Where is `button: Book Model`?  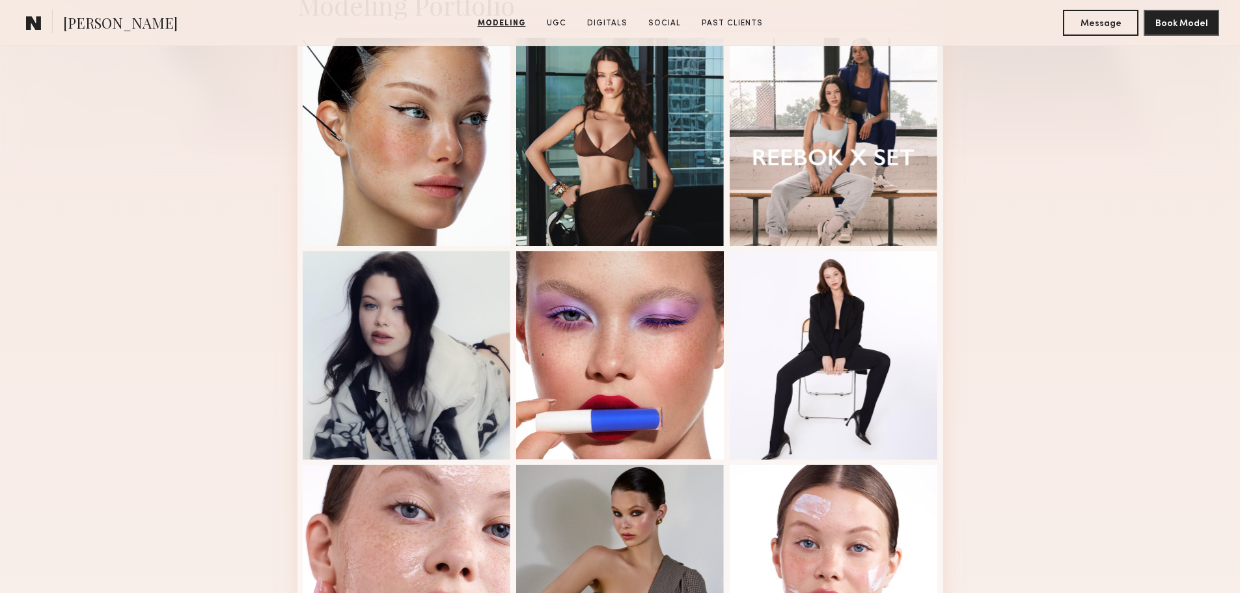 button: Book Model is located at coordinates (1181, 23).